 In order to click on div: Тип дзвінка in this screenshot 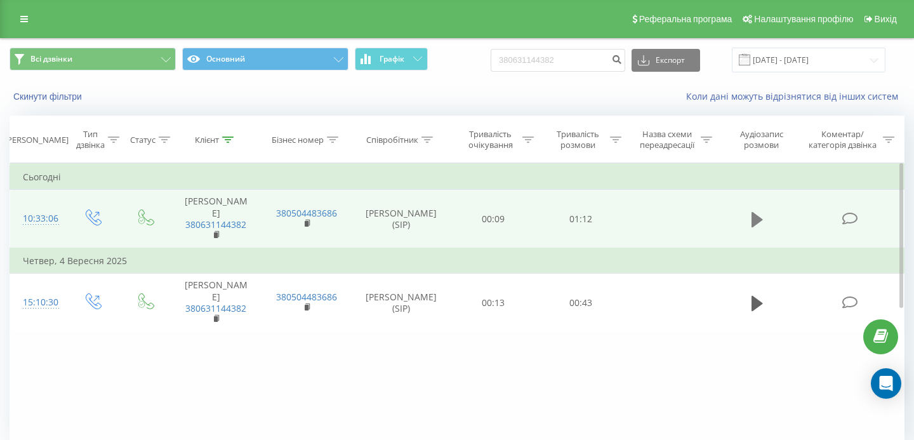, I will do `click(90, 140)`.